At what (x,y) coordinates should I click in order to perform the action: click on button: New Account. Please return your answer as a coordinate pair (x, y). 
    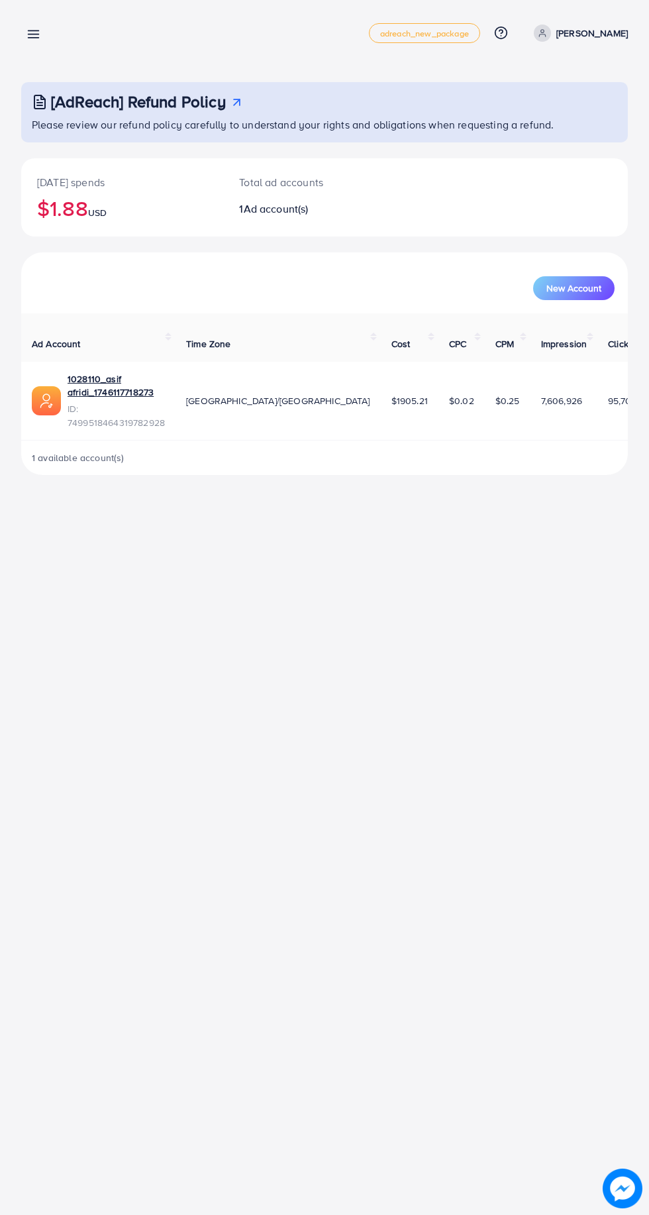
    Looking at the image, I should click on (574, 288).